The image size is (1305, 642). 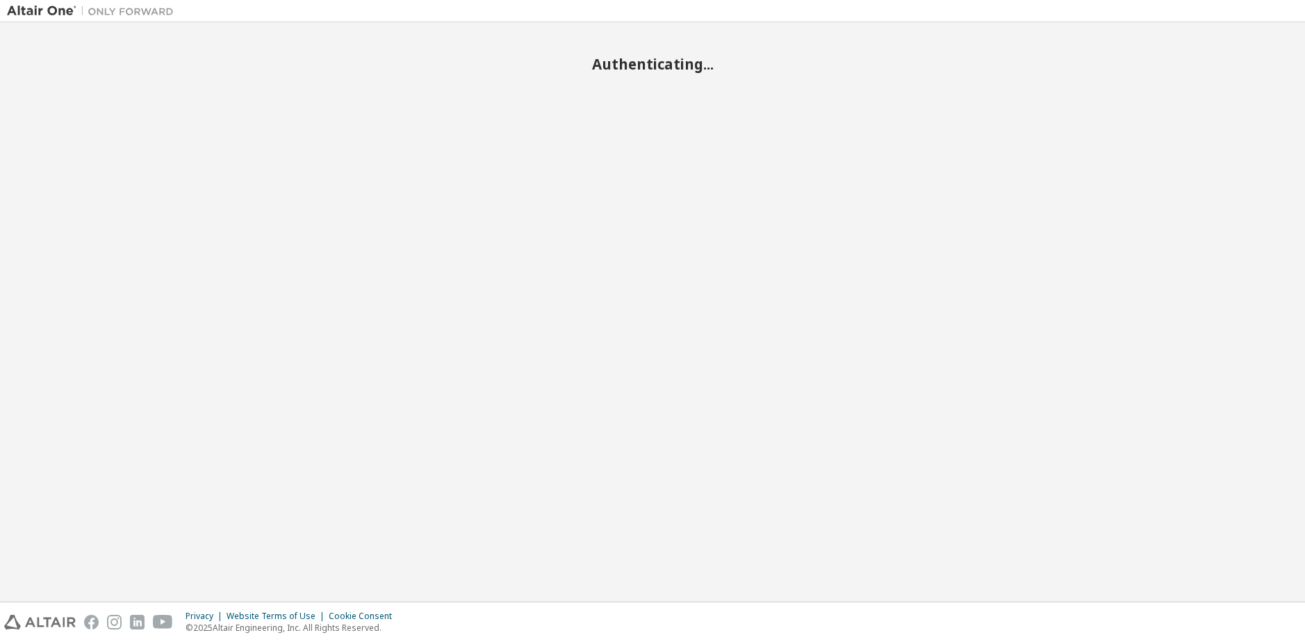 I want to click on img: youtube.svg, so click(x=163, y=621).